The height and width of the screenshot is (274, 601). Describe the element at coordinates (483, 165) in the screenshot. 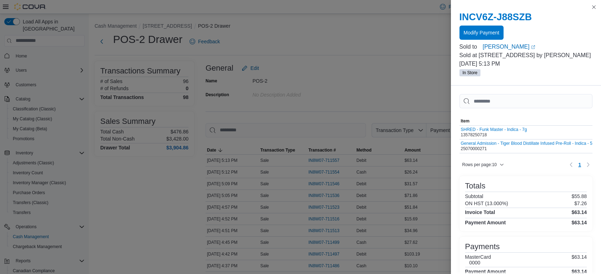

I see `button: Rows per page:10` at that location.